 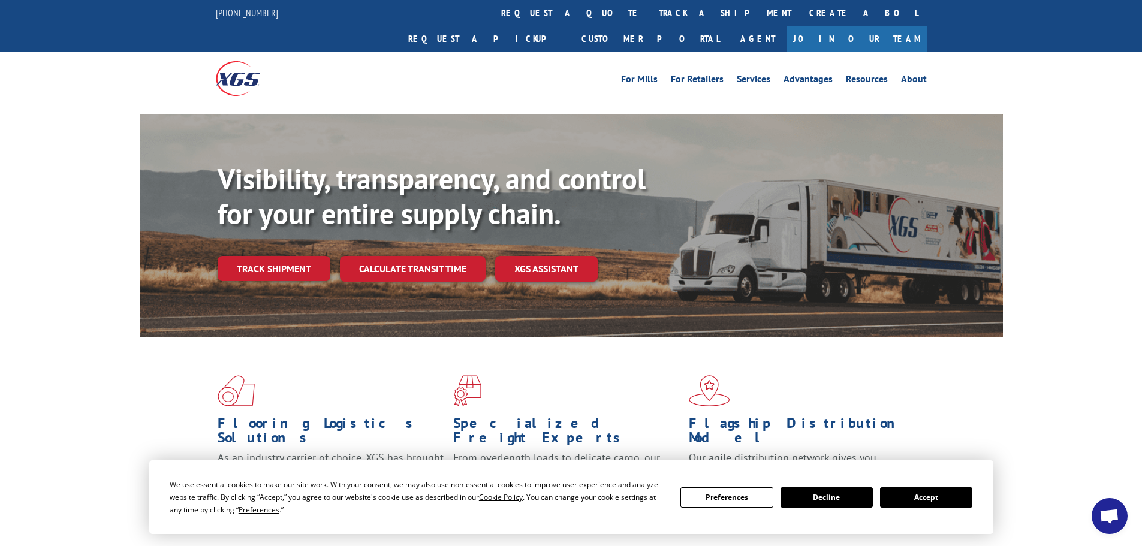 I want to click on button: Preferences, so click(x=727, y=498).